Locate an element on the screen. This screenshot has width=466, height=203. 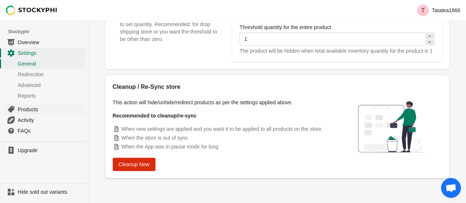
span: When the App was in pause mode for long is located at coordinates (170, 147).